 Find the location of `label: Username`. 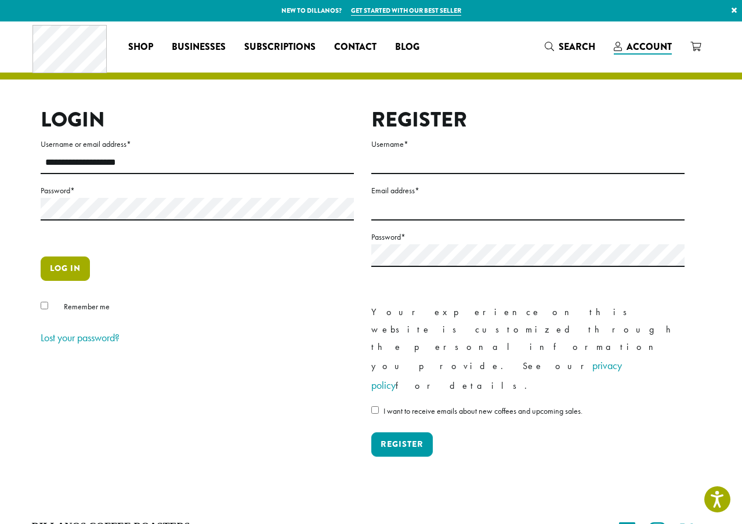

label: Username is located at coordinates (528, 144).